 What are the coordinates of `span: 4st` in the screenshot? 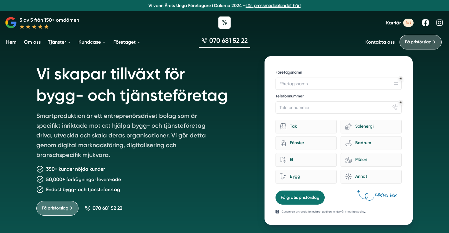 It's located at (408, 23).